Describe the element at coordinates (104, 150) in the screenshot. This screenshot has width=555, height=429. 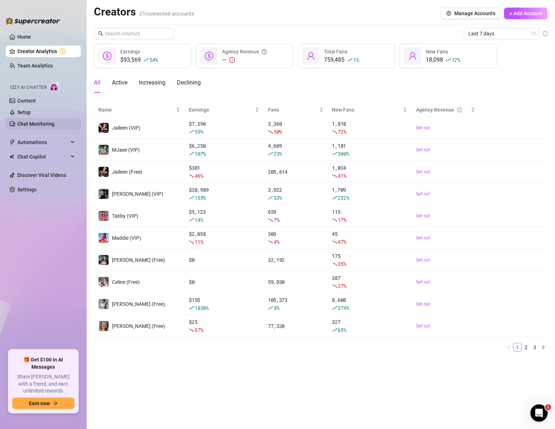
I see `img: MJaee (VIP)` at that location.